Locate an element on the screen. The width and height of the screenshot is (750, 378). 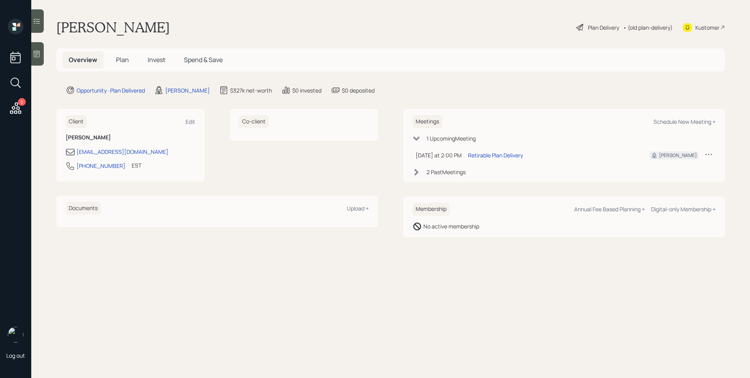
span: Invest is located at coordinates (156, 60).